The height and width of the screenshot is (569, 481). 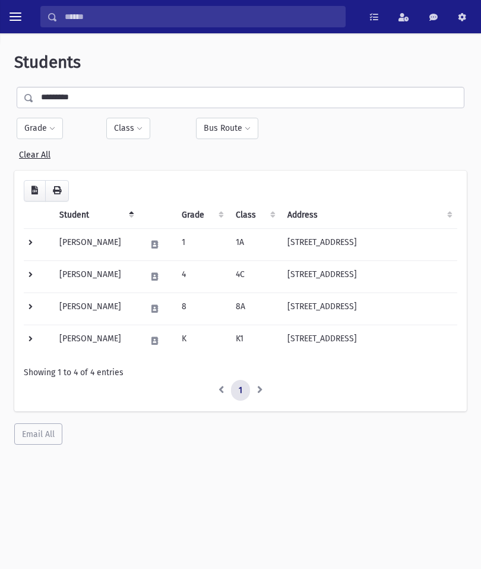 I want to click on td: K, so click(x=201, y=341).